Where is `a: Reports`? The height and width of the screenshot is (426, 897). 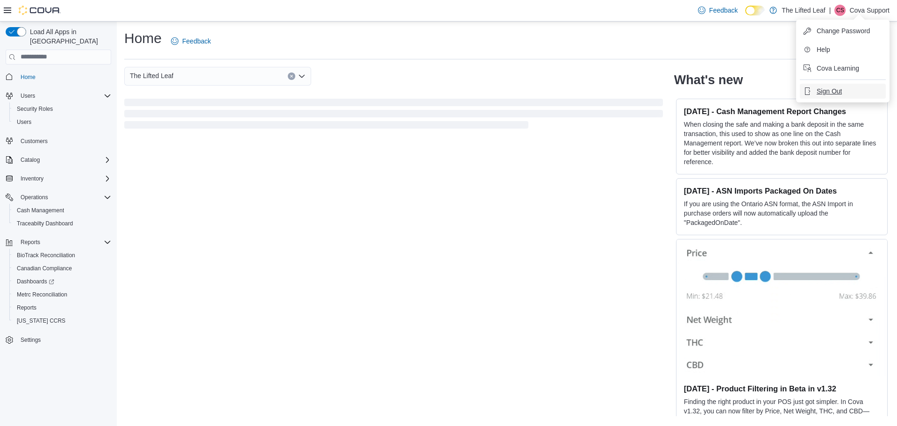 a: Reports is located at coordinates (27, 307).